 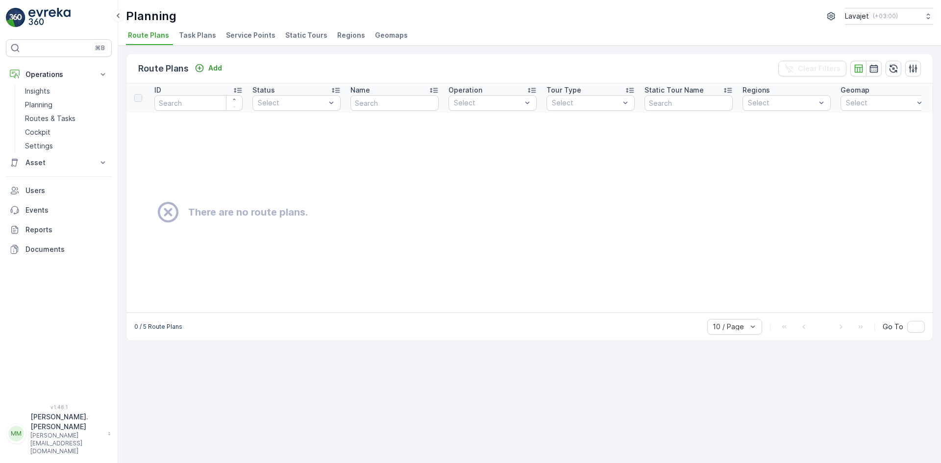 What do you see at coordinates (67, 191) in the screenshot?
I see `p: Users` at bounding box center [67, 191].